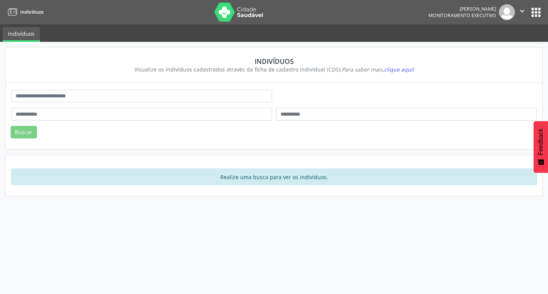  What do you see at coordinates (462, 15) in the screenshot?
I see `span: Monitoramento Executivo` at bounding box center [462, 15].